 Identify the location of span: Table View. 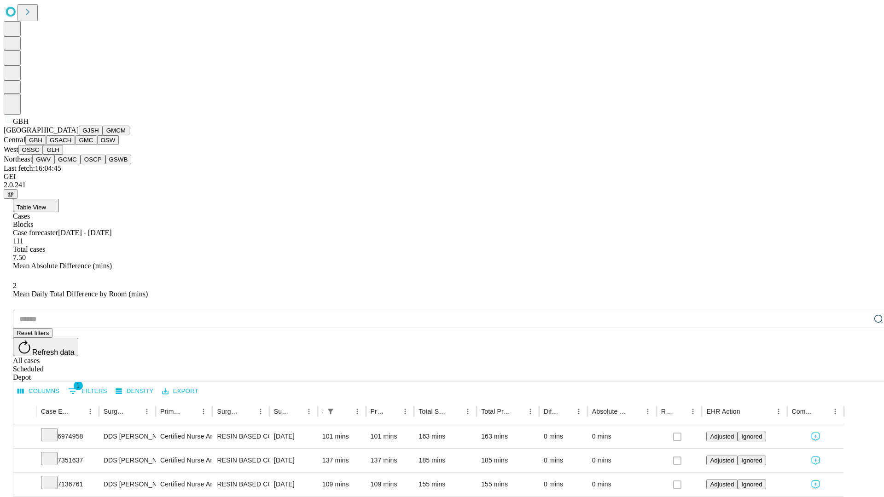
(31, 207).